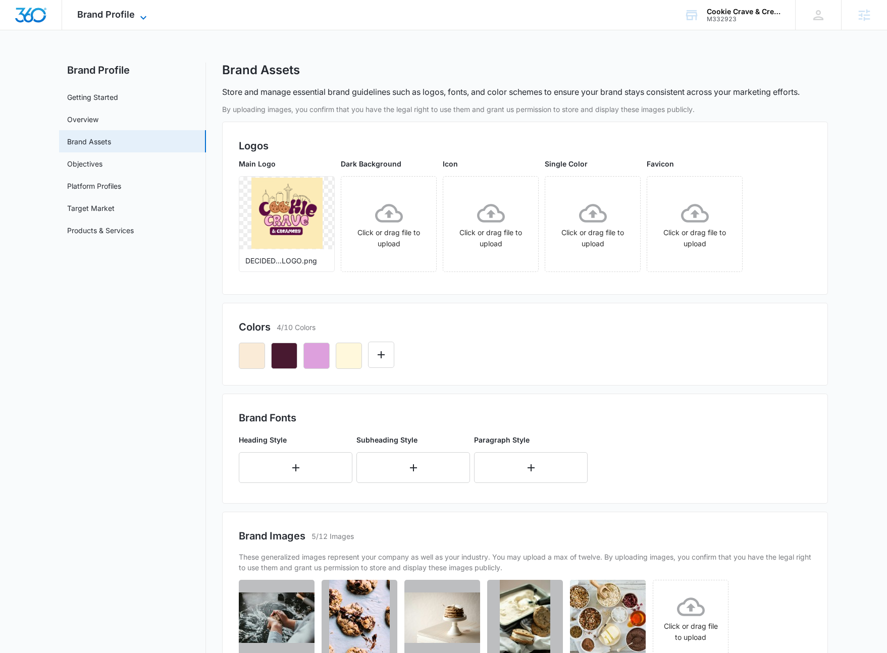 The width and height of the screenshot is (887, 653). Describe the element at coordinates (132, 70) in the screenshot. I see `h2: Brand Profile` at that location.